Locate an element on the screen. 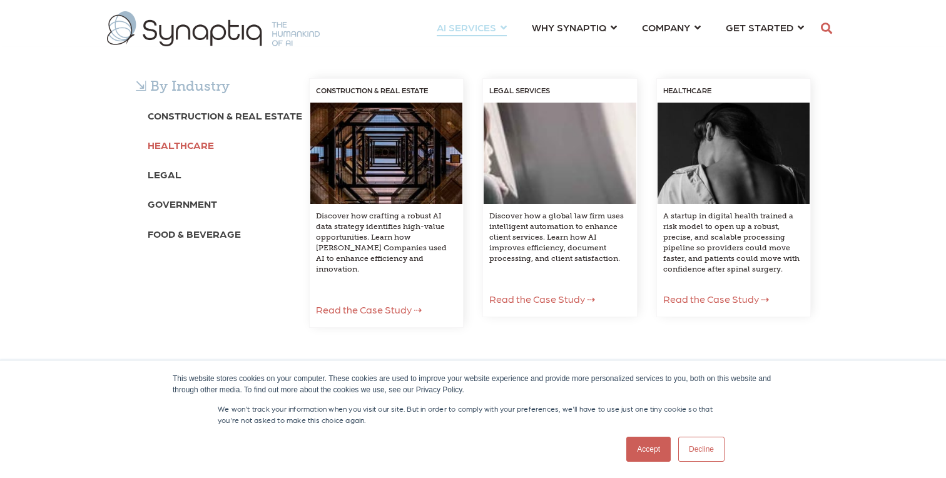 This screenshot has height=478, width=946. span: COMPANY is located at coordinates (666, 27).